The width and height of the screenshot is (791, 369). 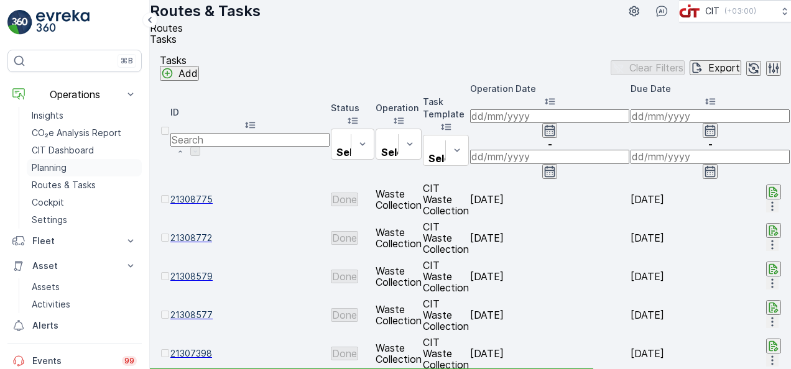 I want to click on p: Fleet, so click(x=75, y=241).